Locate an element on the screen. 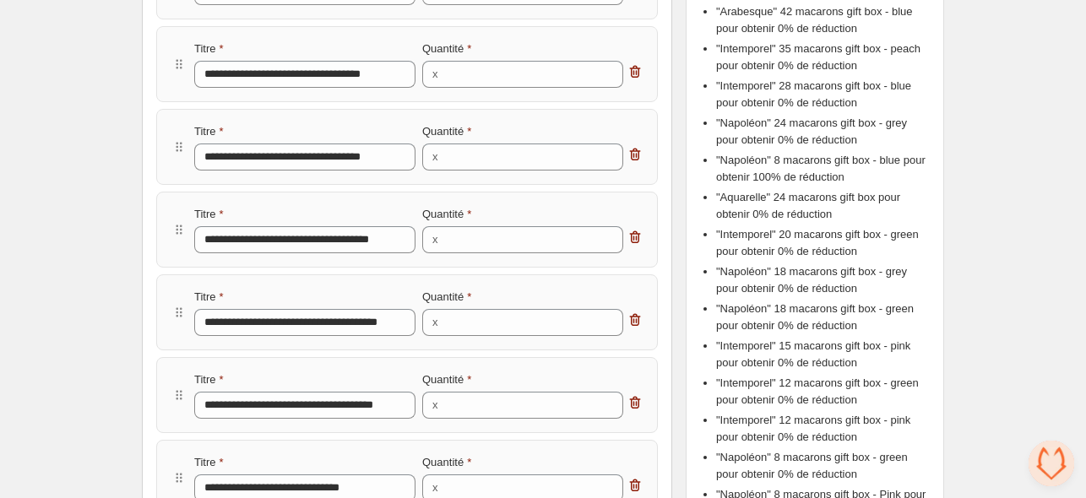  li: "Intemporel" 28 macarons gift box - blue pour obtenir 0% de réduction is located at coordinates (824, 95).